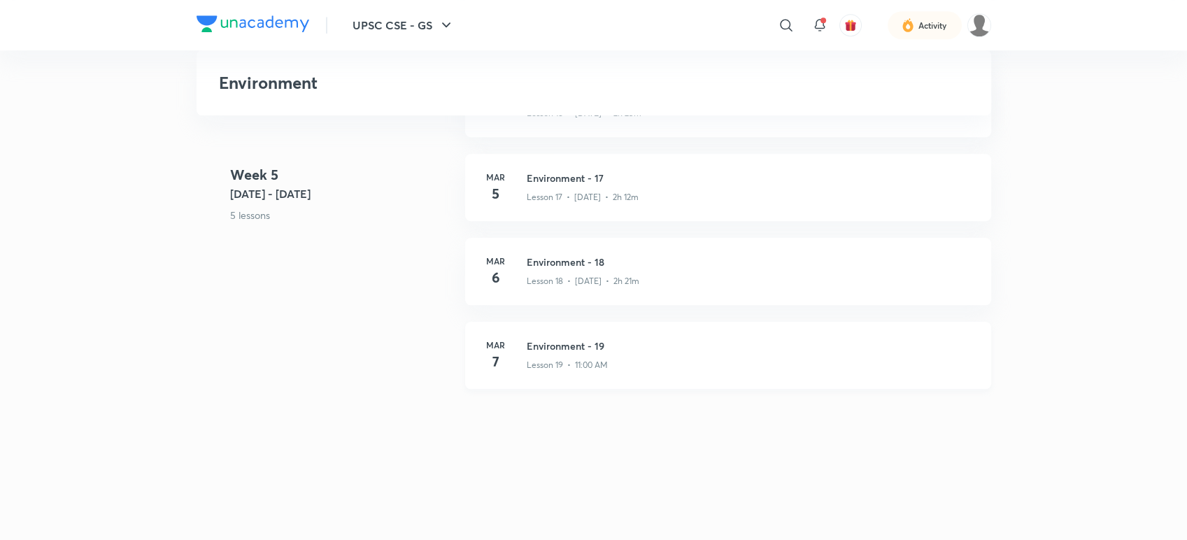 The height and width of the screenshot is (540, 1187). I want to click on img: Company Logo, so click(253, 24).